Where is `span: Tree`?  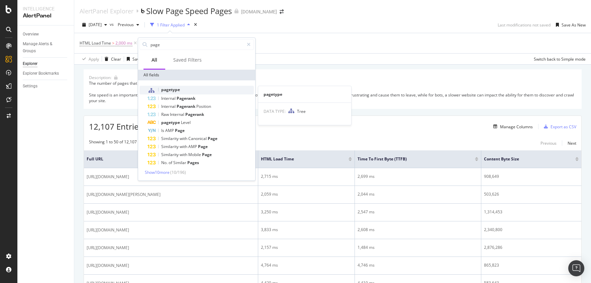
span: Tree is located at coordinates (301, 111).